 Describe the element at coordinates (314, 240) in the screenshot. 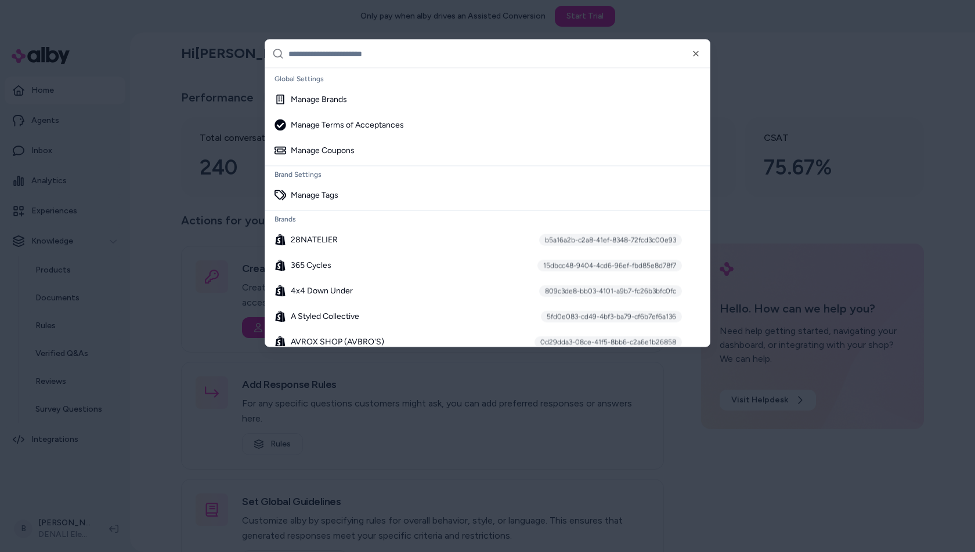

I see `span: 28NATELIER` at that location.